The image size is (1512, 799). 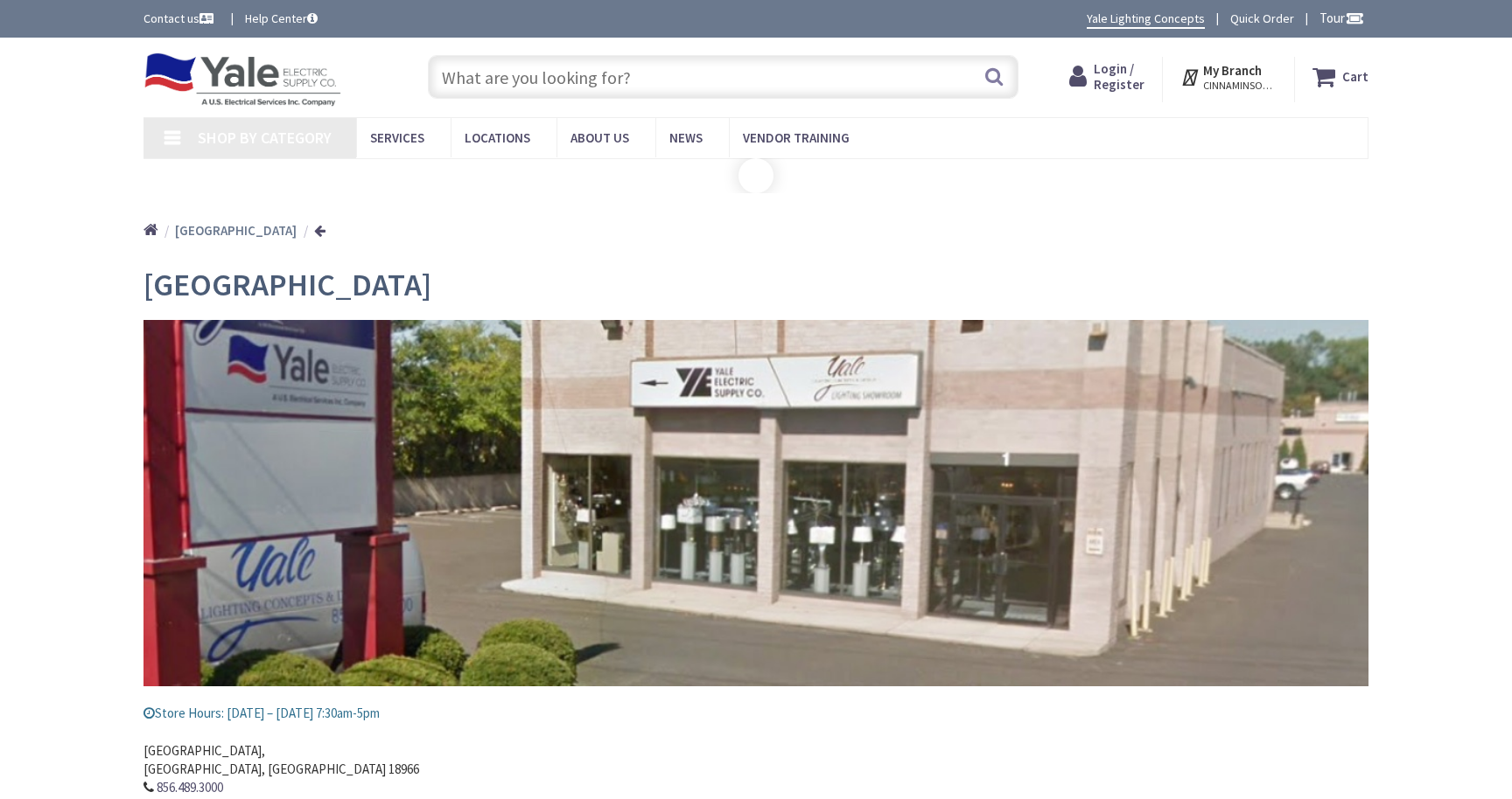 I want to click on span: Locations, so click(x=497, y=137).